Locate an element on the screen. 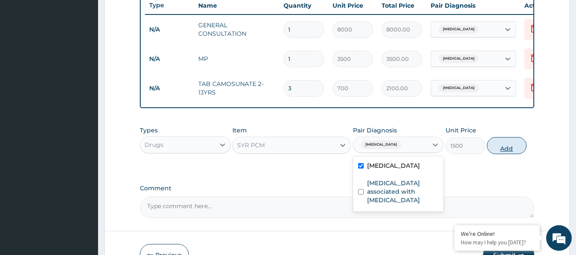 Image resolution: width=576 pixels, height=255 pixels. label: Unit Price is located at coordinates (461, 131).